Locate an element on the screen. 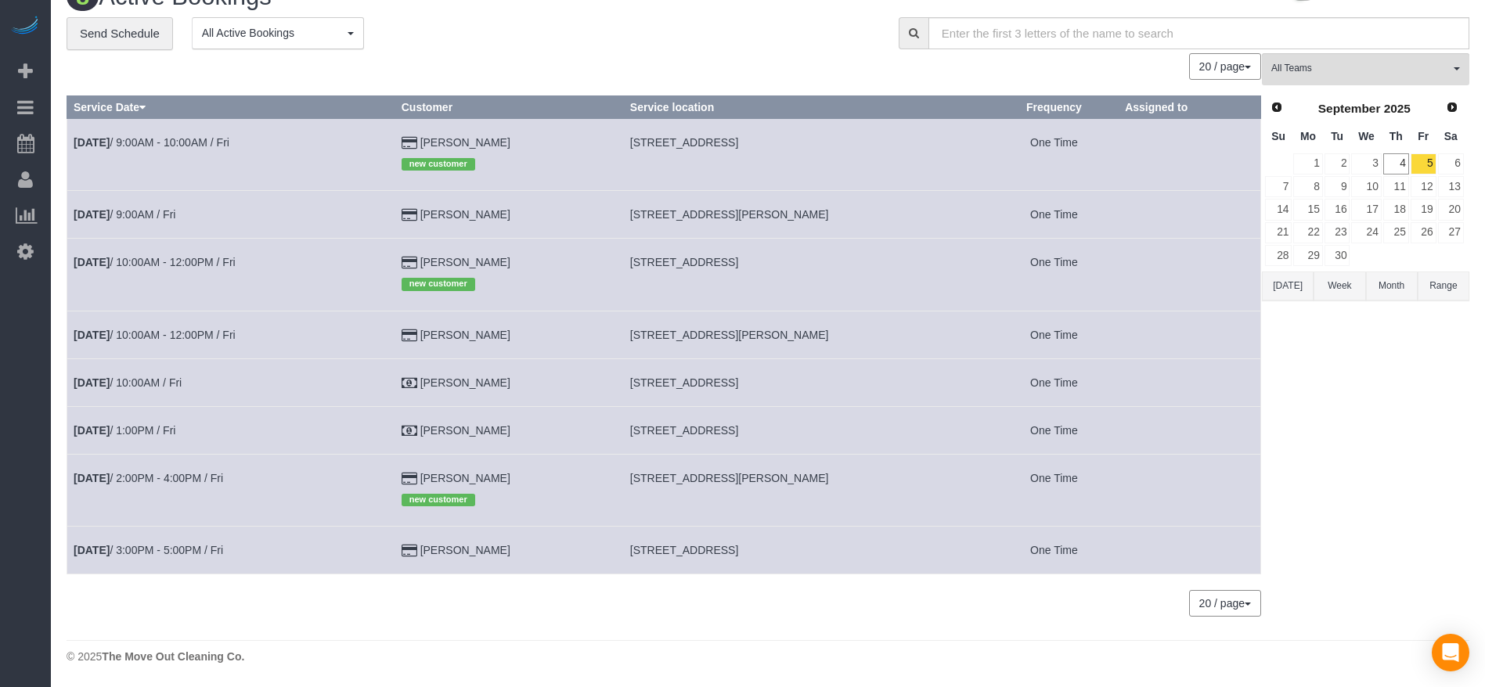 This screenshot has width=1485, height=687. a: 9 is located at coordinates (1337, 186).